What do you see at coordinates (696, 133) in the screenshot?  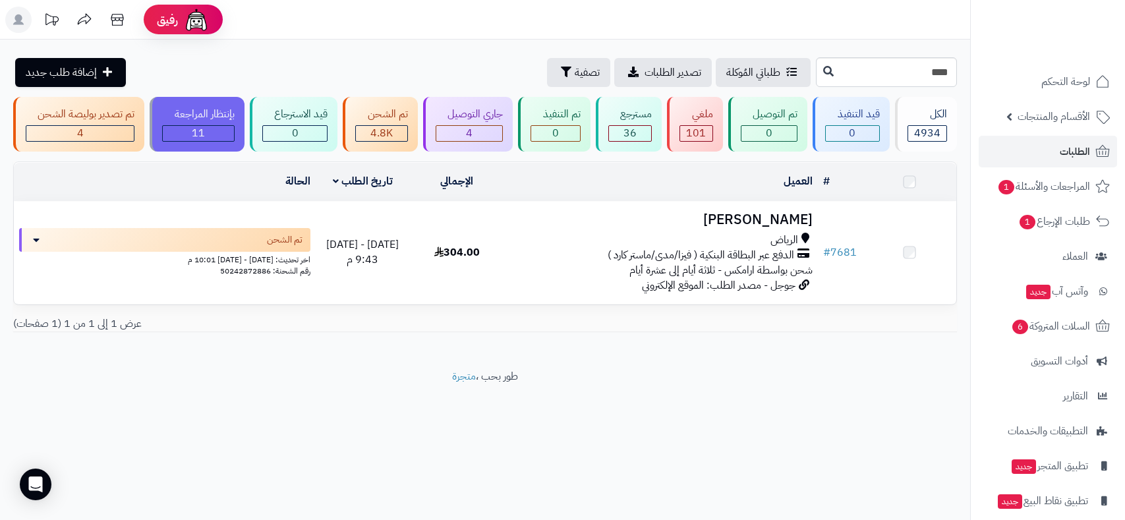 I see `span: 101` at bounding box center [696, 133].